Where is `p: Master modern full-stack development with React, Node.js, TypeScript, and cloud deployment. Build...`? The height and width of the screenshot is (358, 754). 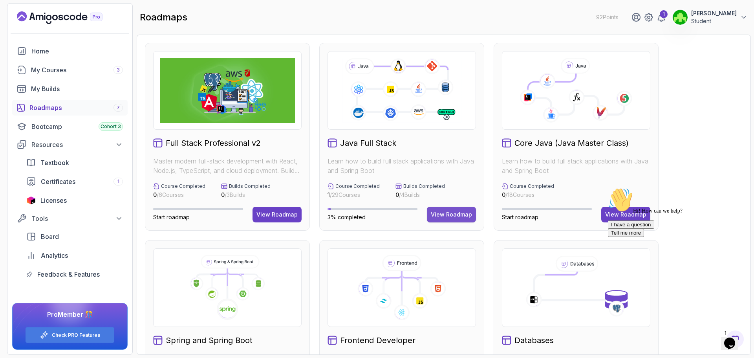 p: Master modern full-stack development with React, Node.js, TypeScript, and cloud deployment. Build... is located at coordinates (227, 166).